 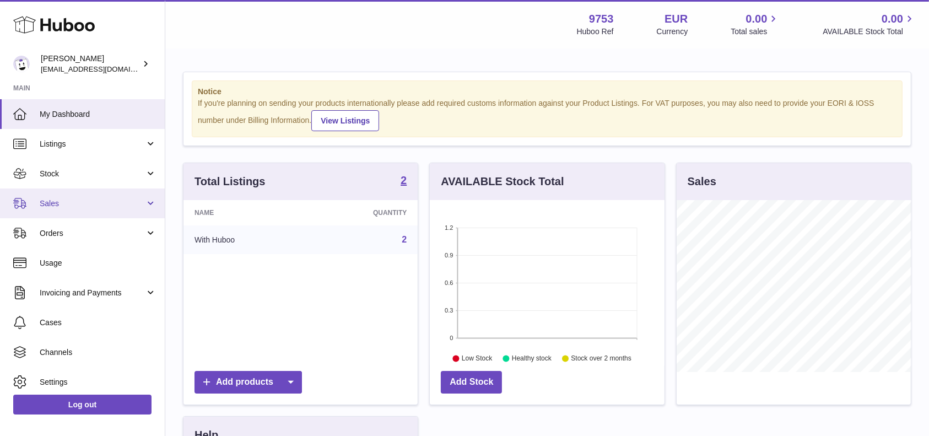 I want to click on span: Stock, so click(x=92, y=174).